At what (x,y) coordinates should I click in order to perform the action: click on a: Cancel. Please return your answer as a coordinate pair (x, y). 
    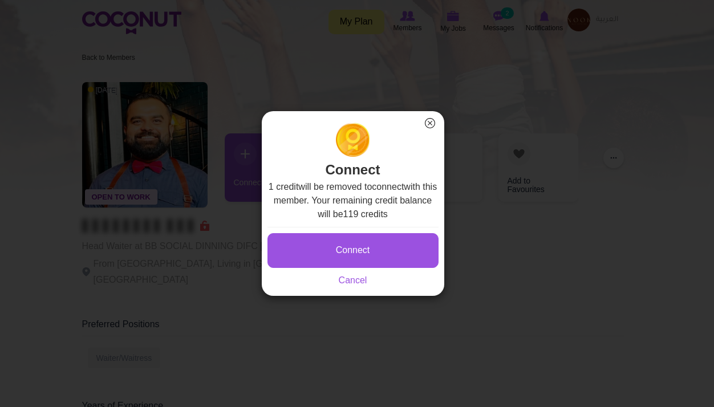
    Looking at the image, I should click on (353, 280).